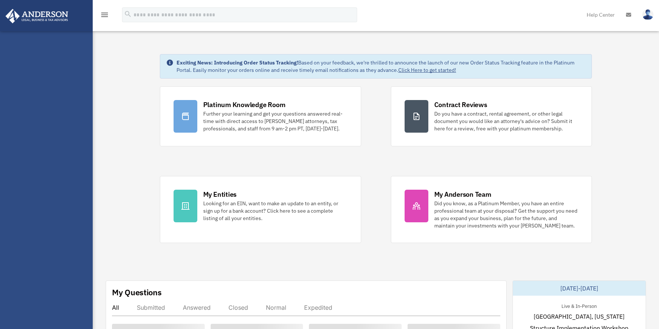 The width and height of the screenshot is (659, 329). Describe the element at coordinates (197, 308) in the screenshot. I see `div: Answered` at that location.